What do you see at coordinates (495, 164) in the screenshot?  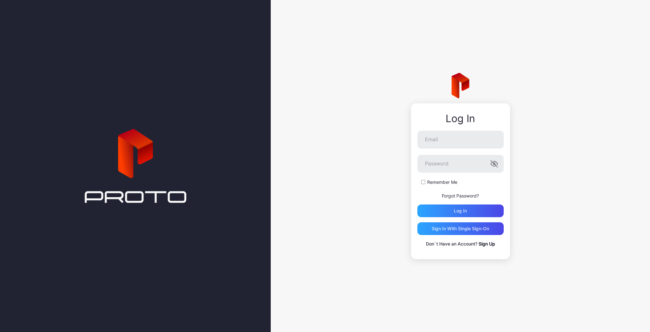 I see `button: Password` at bounding box center [495, 164].